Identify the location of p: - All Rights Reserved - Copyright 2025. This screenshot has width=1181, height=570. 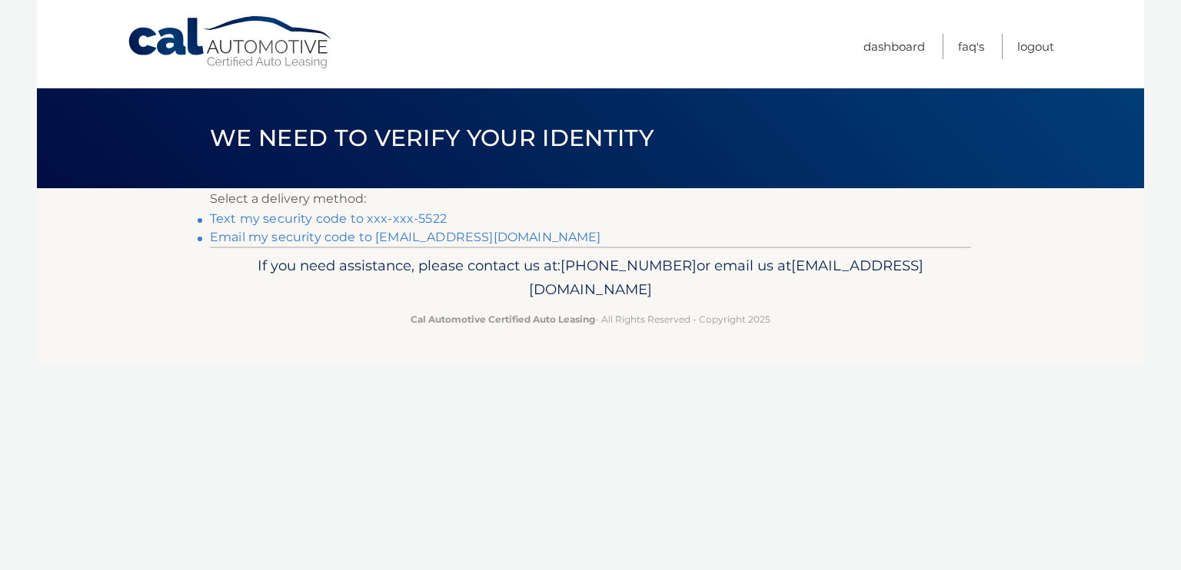
(590, 319).